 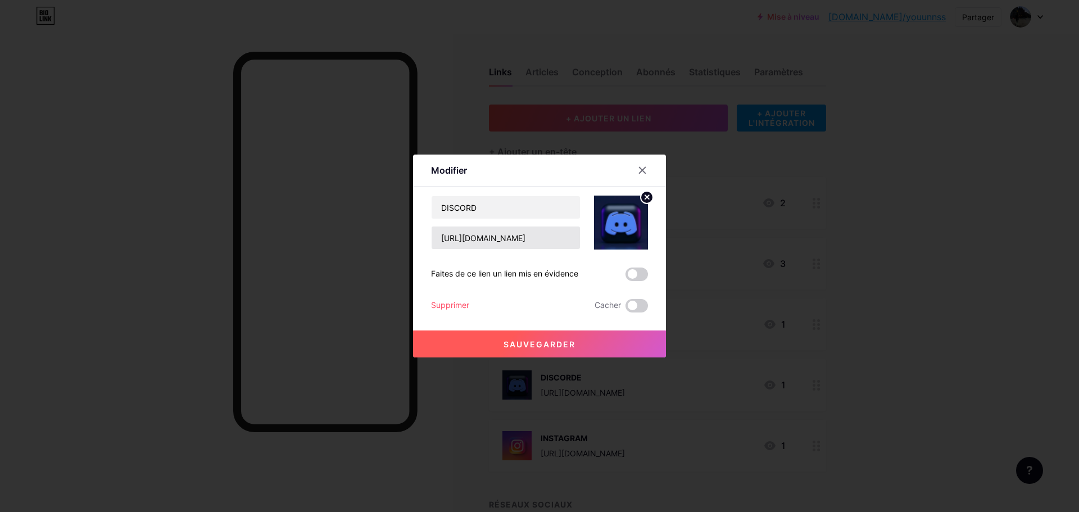 I want to click on font: Cacher, so click(x=607, y=305).